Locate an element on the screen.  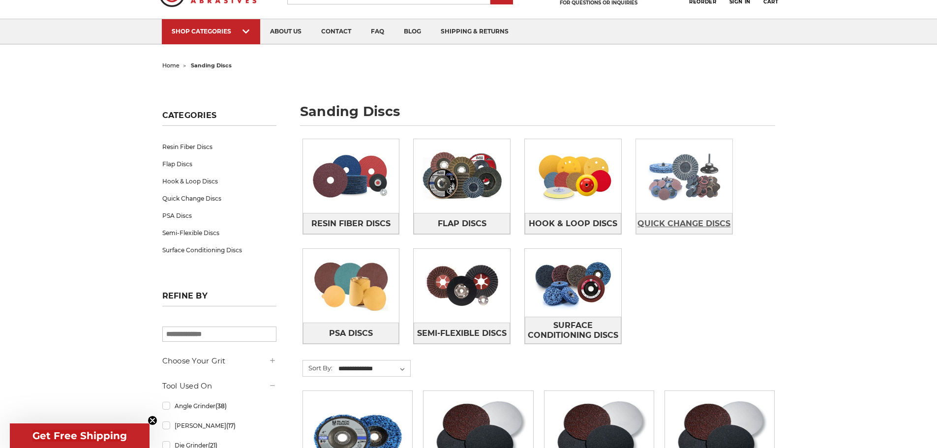
a: home is located at coordinates (171, 65).